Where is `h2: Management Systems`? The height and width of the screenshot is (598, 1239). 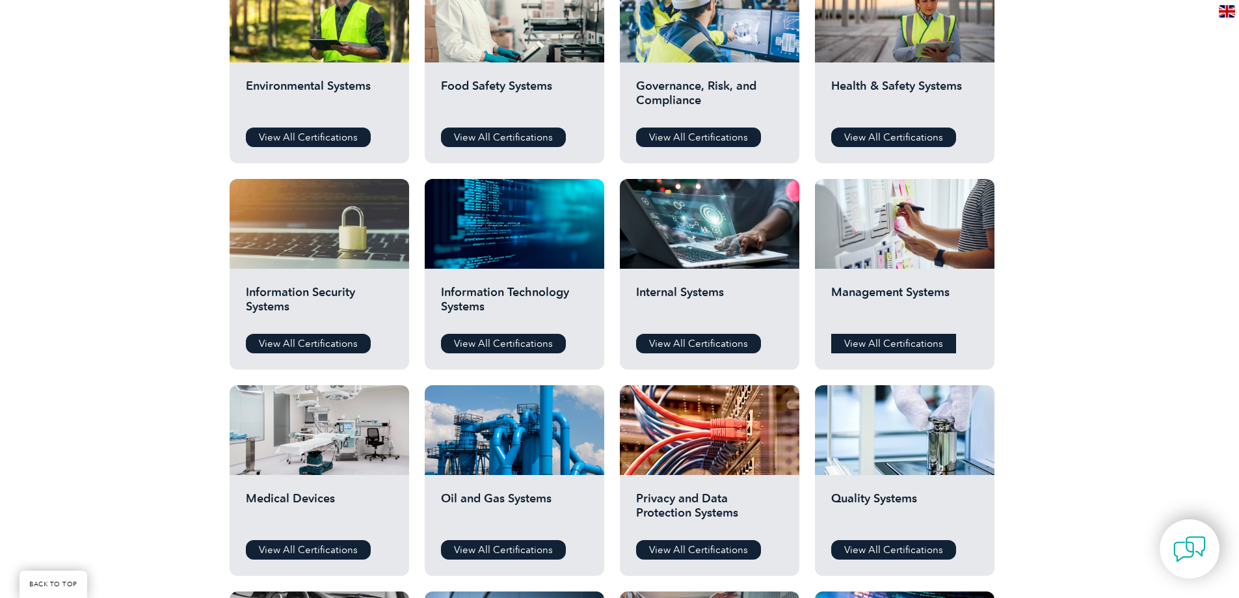
h2: Management Systems is located at coordinates (905, 304).